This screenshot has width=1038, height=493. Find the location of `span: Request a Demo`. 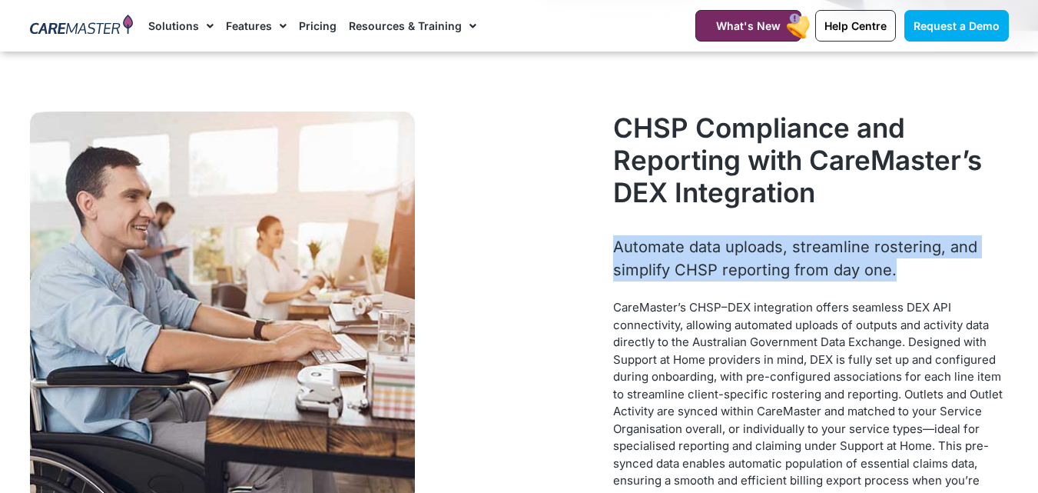

span: Request a Demo is located at coordinates (957, 25).